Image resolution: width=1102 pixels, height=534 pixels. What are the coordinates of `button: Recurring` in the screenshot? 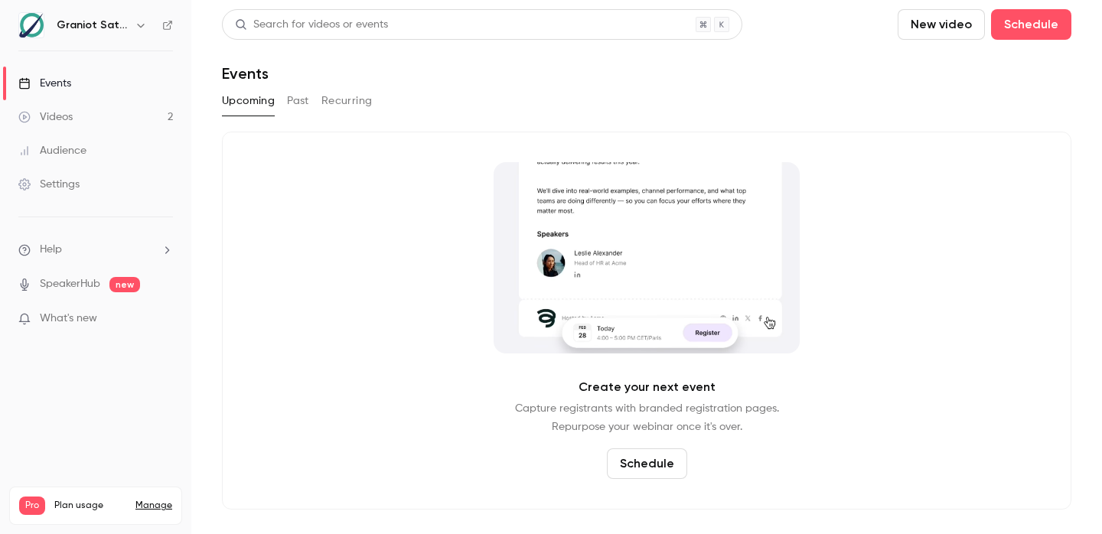 It's located at (347, 101).